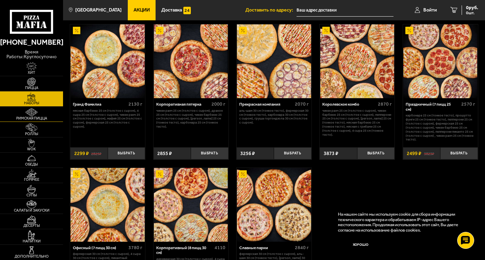 This screenshot has height=260, width=485. I want to click on div: Королевское комбо, so click(349, 104).